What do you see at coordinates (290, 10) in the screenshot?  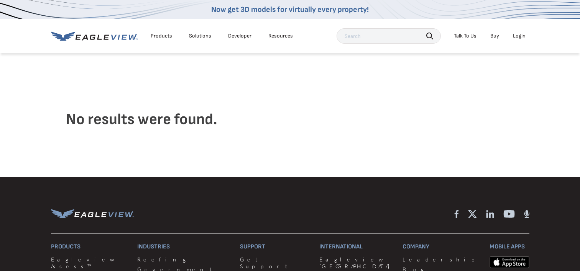 I see `a: Now get 3D models for virtually every property!` at bounding box center [290, 10].